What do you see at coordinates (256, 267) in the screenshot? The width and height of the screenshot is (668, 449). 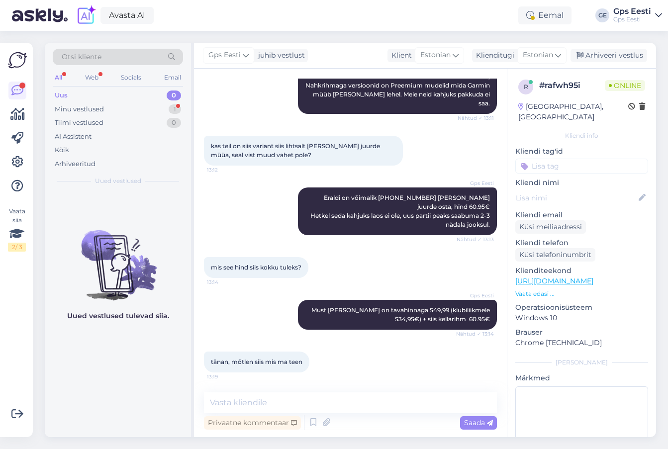 I see `span: mis see hind siis kokku tuleks?` at bounding box center [256, 267].